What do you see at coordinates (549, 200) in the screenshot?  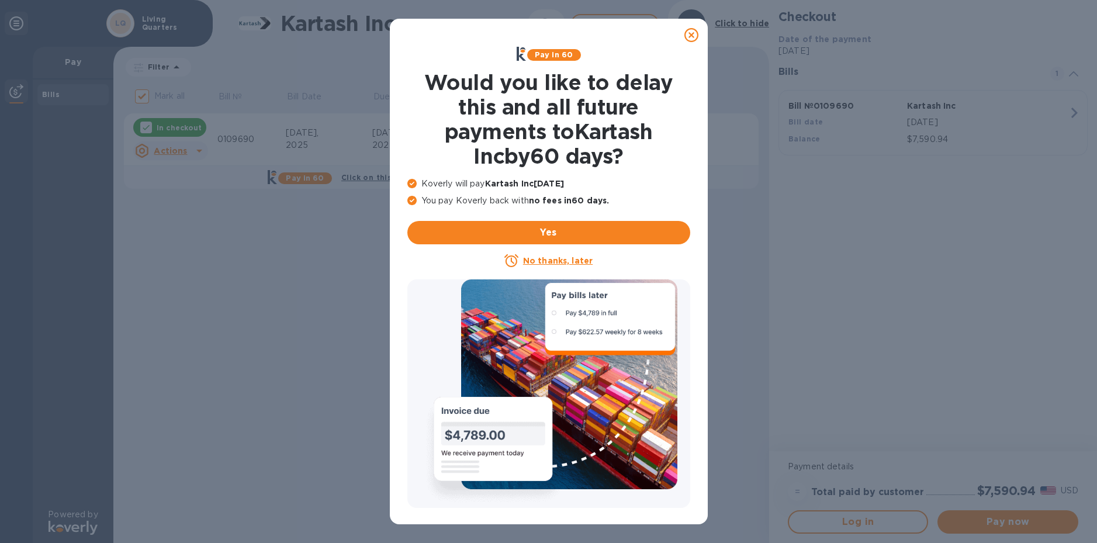 I see `p: You pay Koverly back with` at bounding box center [549, 200].